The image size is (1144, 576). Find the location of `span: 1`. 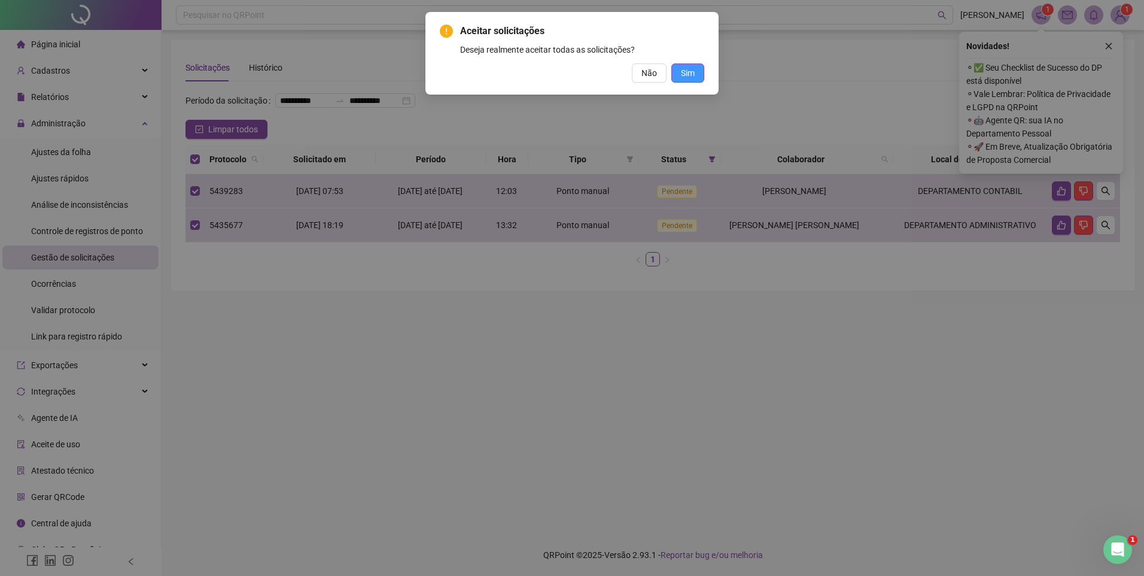

span: 1 is located at coordinates (1132, 540).